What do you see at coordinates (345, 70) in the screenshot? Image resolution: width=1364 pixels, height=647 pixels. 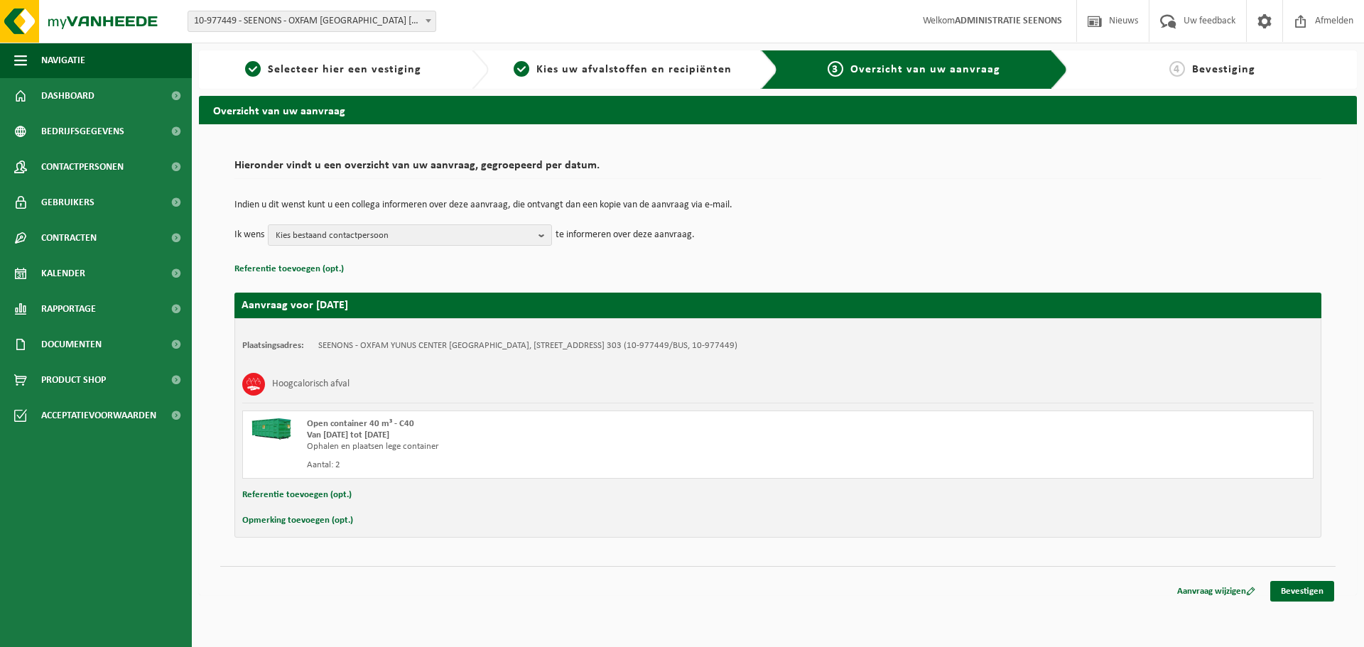 I see `span: Selecteer hier een vestiging` at bounding box center [345, 70].